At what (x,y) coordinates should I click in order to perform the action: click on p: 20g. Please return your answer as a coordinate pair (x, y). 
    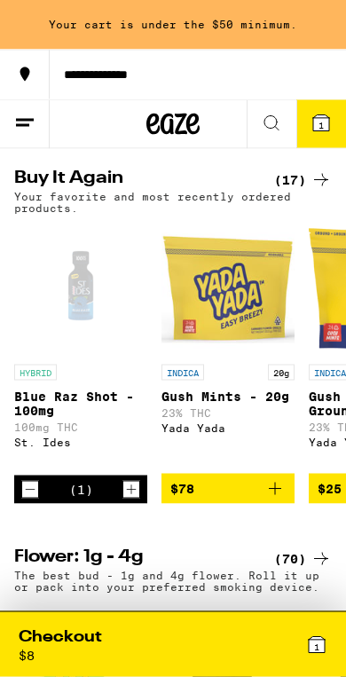
    Looking at the image, I should click on (281, 373).